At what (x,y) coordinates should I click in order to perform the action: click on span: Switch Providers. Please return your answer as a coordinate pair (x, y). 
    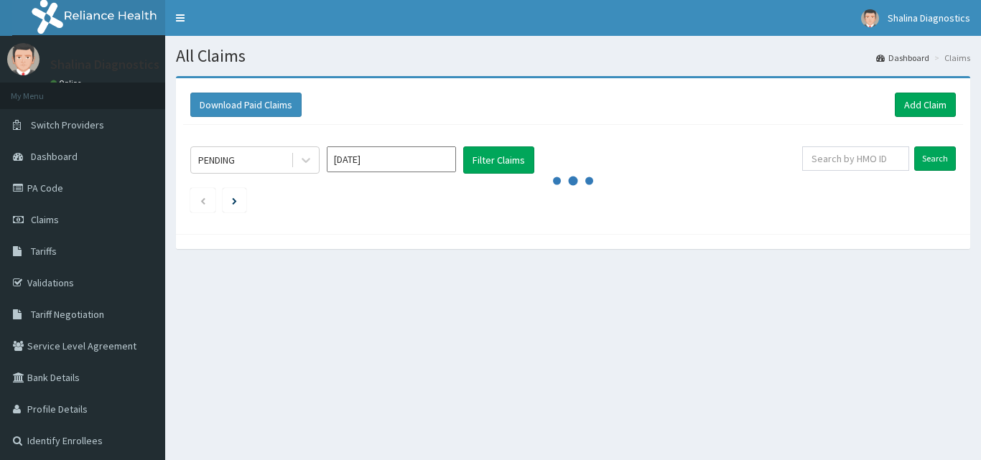
    Looking at the image, I should click on (67, 125).